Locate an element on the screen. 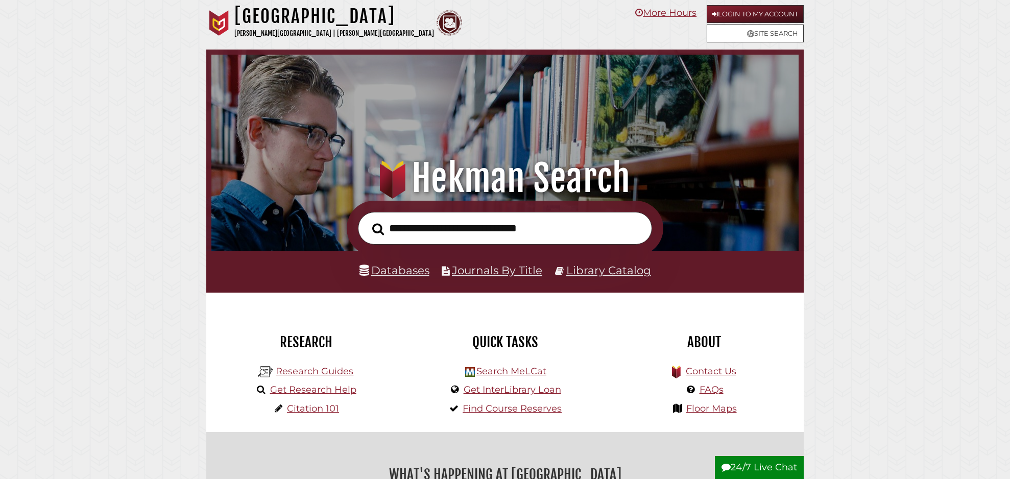  a: Find Course Reserves is located at coordinates (512, 409).